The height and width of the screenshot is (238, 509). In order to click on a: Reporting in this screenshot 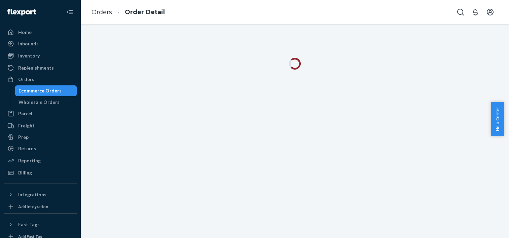, I will do `click(40, 161)`.